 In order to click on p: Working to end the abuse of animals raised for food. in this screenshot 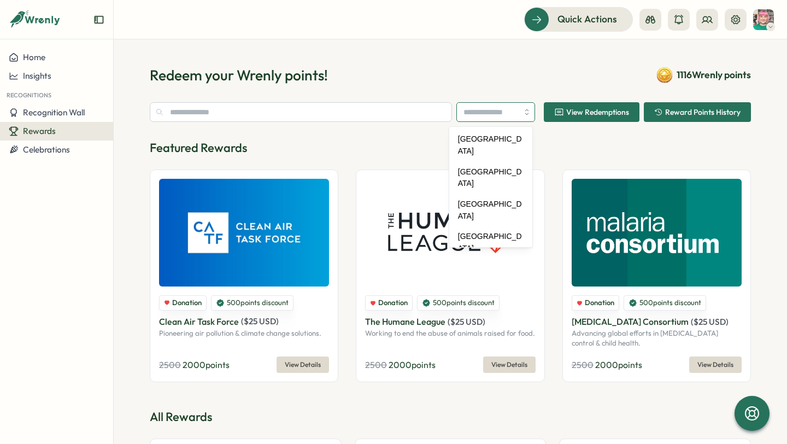, I will do `click(450, 333)`.